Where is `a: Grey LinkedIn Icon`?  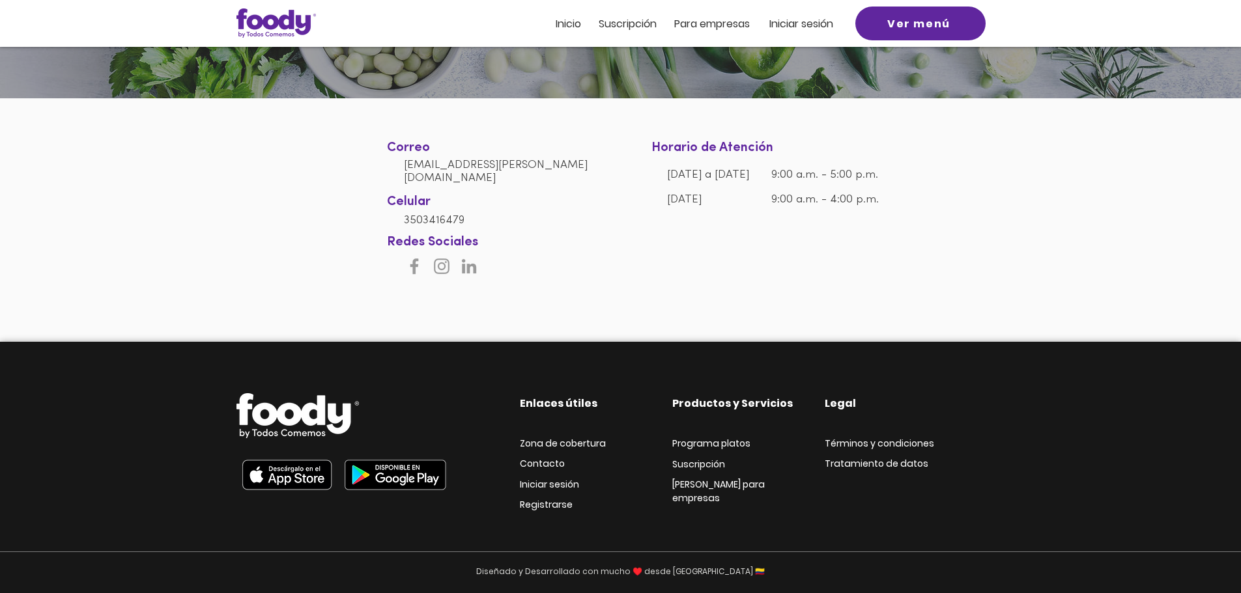 a: Grey LinkedIn Icon is located at coordinates (469, 266).